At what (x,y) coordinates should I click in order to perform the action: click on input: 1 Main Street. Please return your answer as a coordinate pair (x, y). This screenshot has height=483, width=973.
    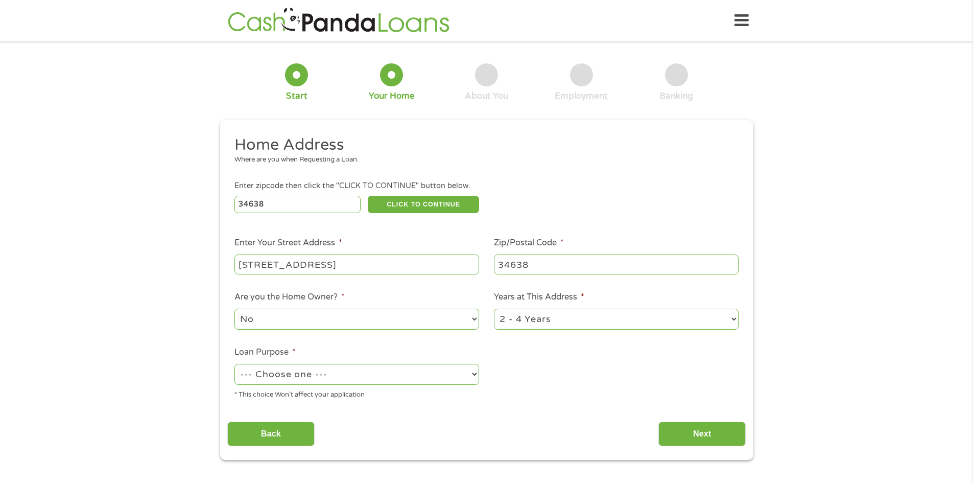
    Looking at the image, I should click on (357, 264).